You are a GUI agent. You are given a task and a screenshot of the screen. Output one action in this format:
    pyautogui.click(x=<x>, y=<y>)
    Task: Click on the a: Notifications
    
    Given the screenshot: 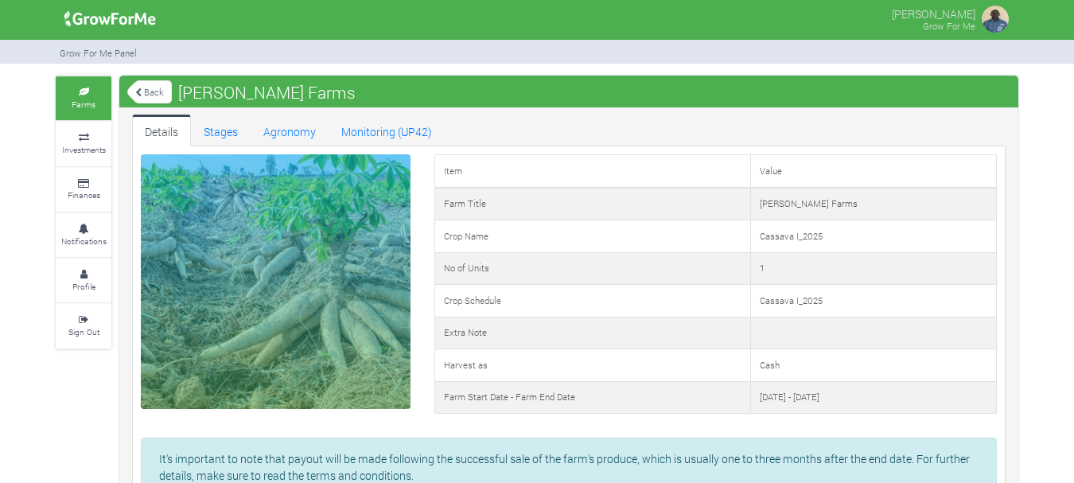 What is the action you would take?
    pyautogui.click(x=84, y=235)
    